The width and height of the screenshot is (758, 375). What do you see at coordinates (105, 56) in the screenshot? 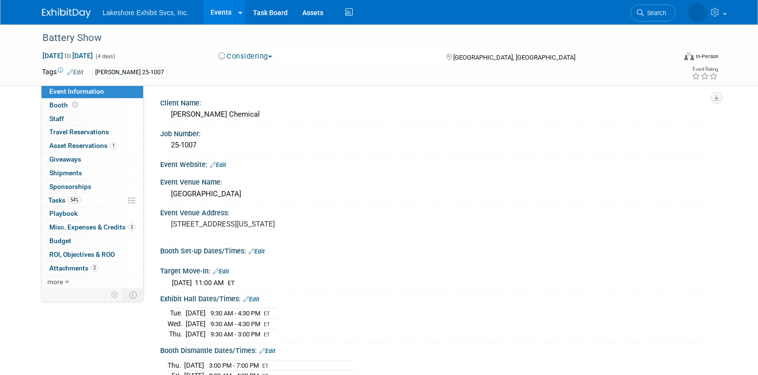
I see `span: (4 days)` at bounding box center [105, 56].